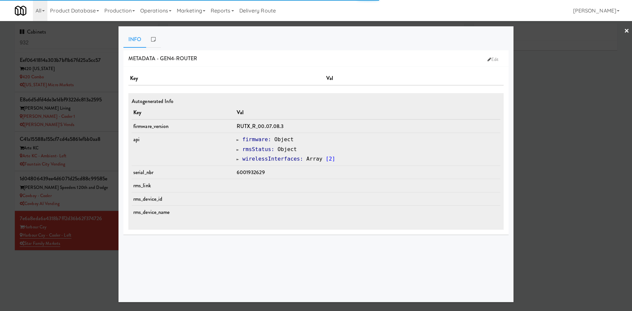 The width and height of the screenshot is (632, 311). What do you see at coordinates (183, 199) in the screenshot?
I see `td: rms_device_id` at bounding box center [183, 199].